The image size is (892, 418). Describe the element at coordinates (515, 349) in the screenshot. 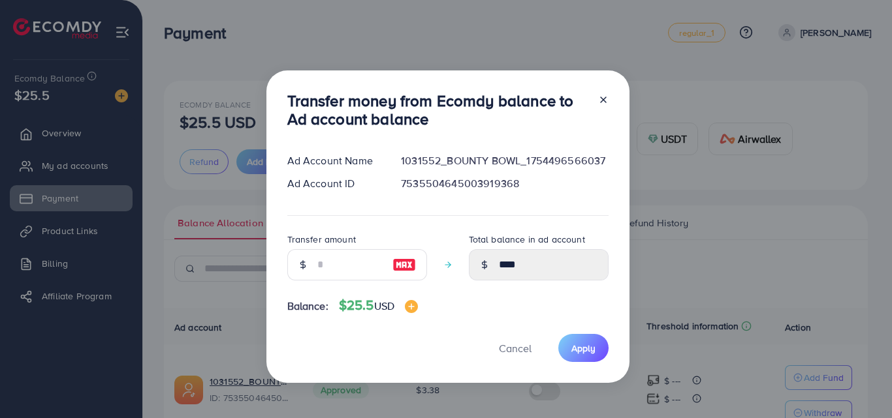

I see `span: Cancel` at that location.